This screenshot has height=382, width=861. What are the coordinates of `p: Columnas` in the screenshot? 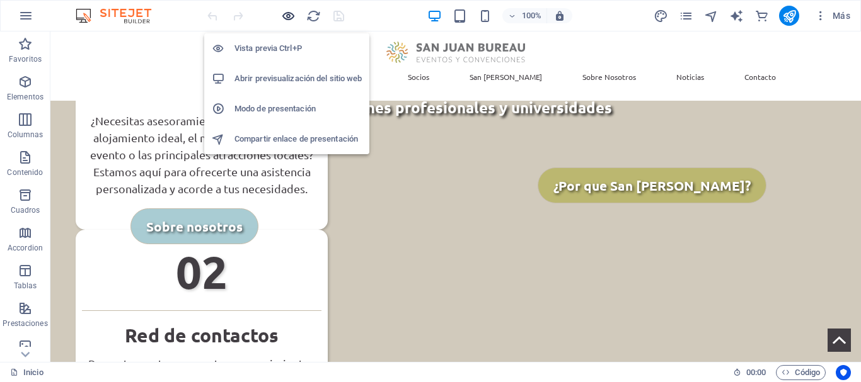 It's located at (25, 135).